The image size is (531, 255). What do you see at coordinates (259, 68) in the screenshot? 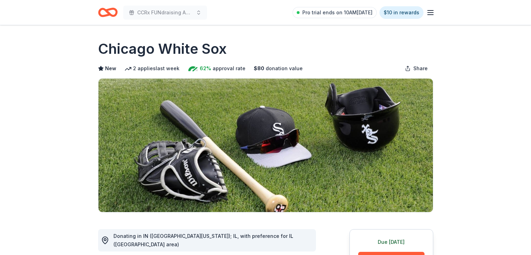
I see `span: $ 80` at bounding box center [259, 68].